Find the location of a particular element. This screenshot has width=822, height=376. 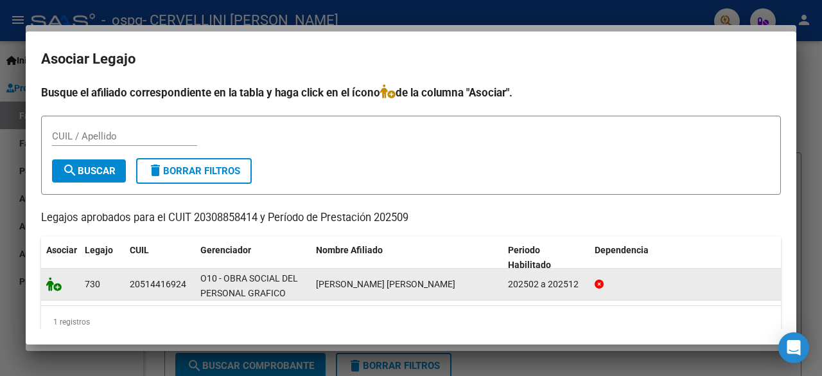

mat-icon: delete is located at coordinates (155, 170).